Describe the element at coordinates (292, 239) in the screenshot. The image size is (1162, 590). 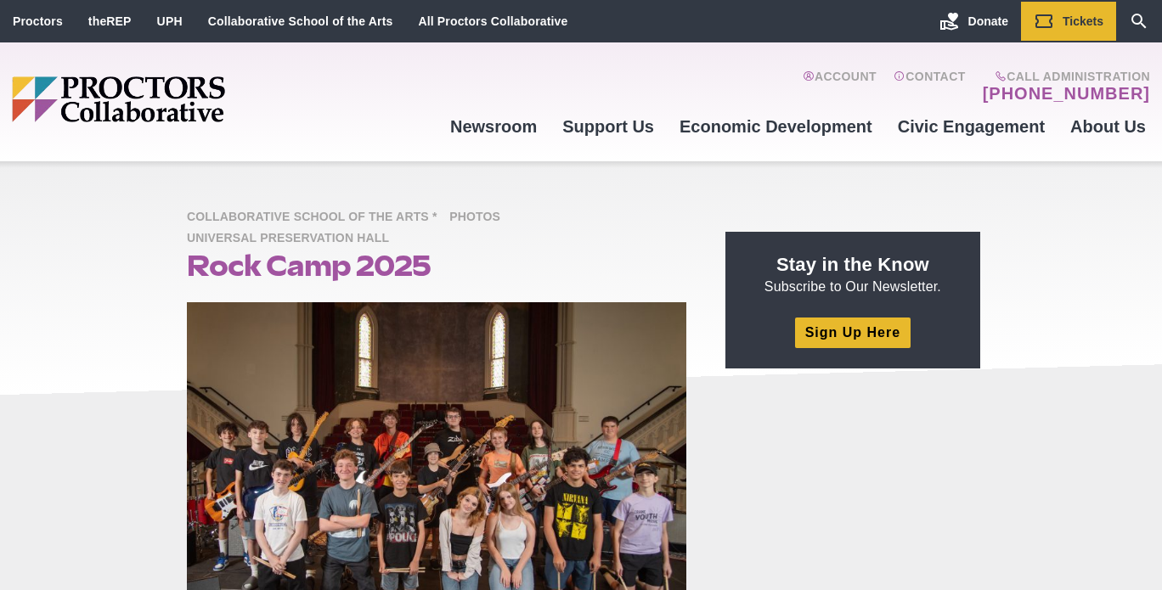
I see `span: Universal Preservation Hall` at that location.